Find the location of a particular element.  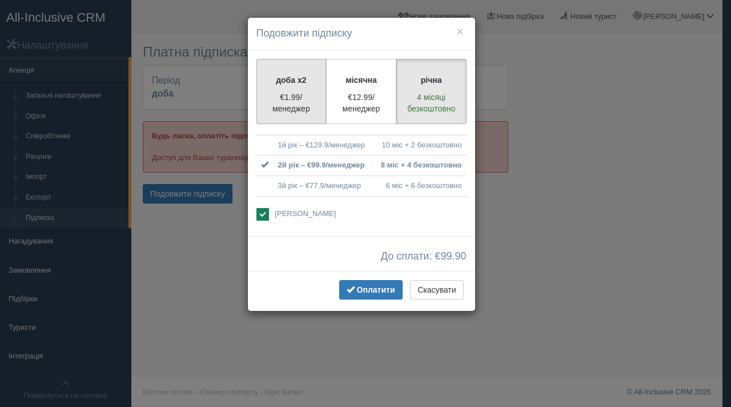

p: річна is located at coordinates (431, 80).